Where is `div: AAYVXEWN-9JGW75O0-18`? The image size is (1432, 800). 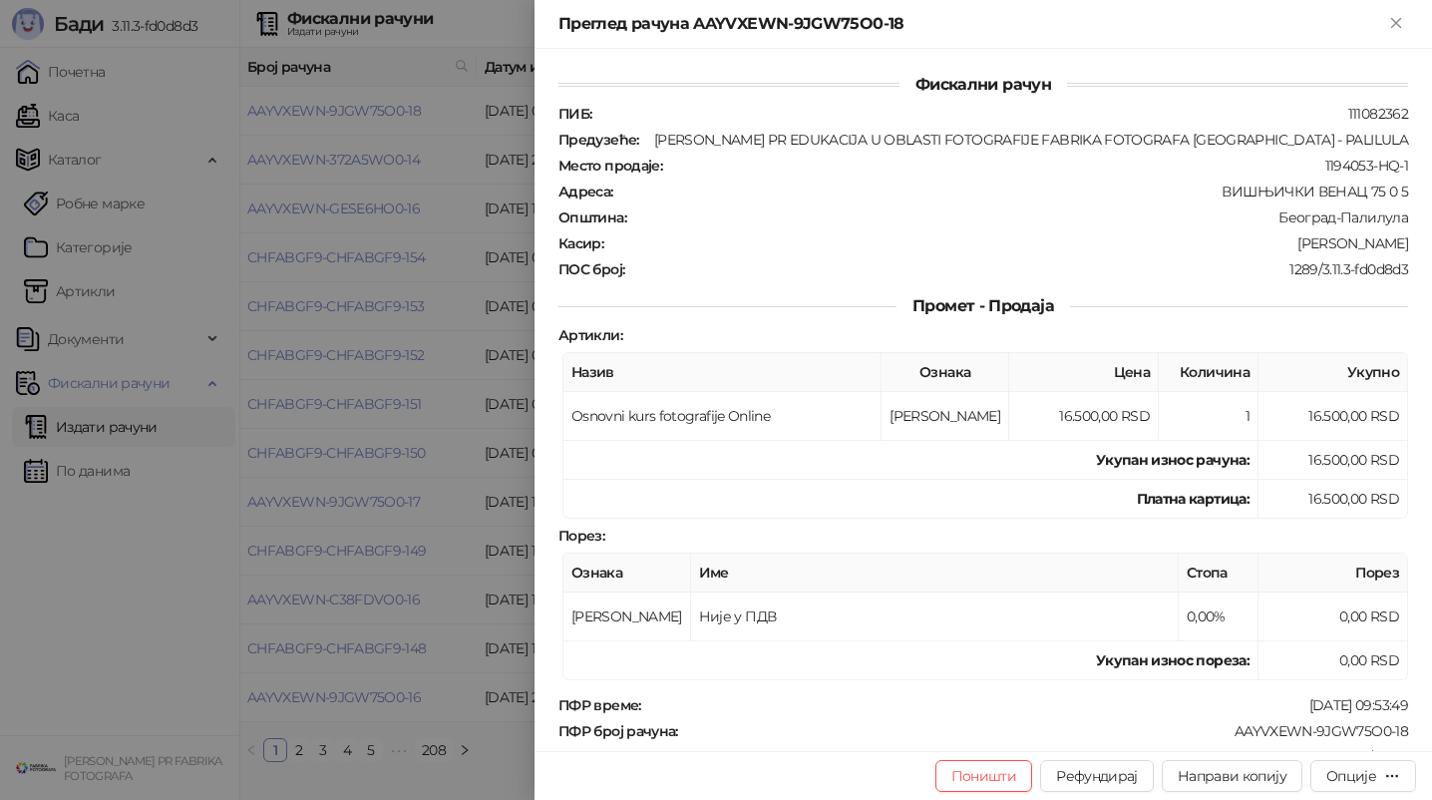
div: AAYVXEWN-9JGW75O0-18 is located at coordinates (1045, 731).